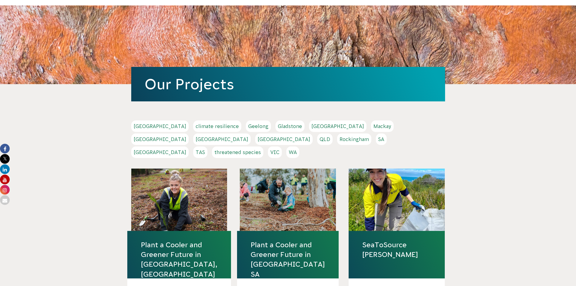 The width and height of the screenshot is (576, 286). Describe the element at coordinates (325, 139) in the screenshot. I see `a: QLD` at that location.